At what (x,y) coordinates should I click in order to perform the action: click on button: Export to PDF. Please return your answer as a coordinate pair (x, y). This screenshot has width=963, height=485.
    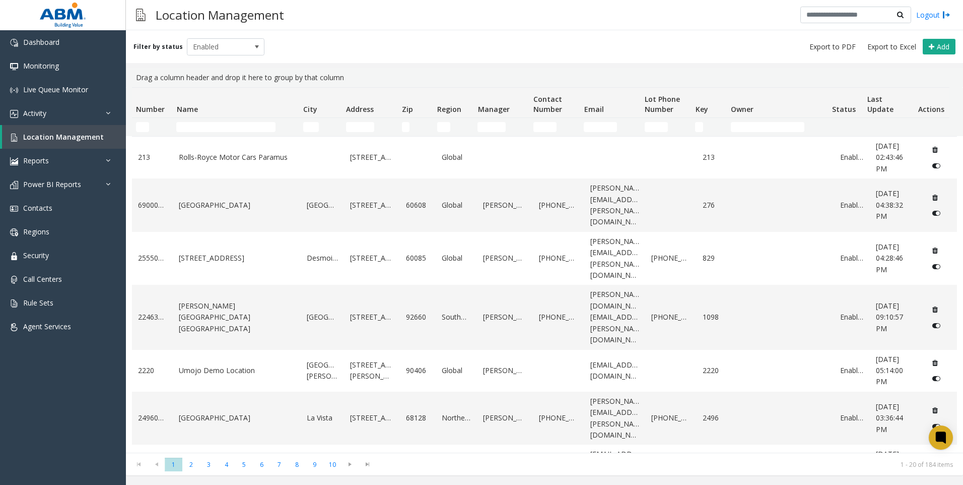
    Looking at the image, I should click on (833, 47).